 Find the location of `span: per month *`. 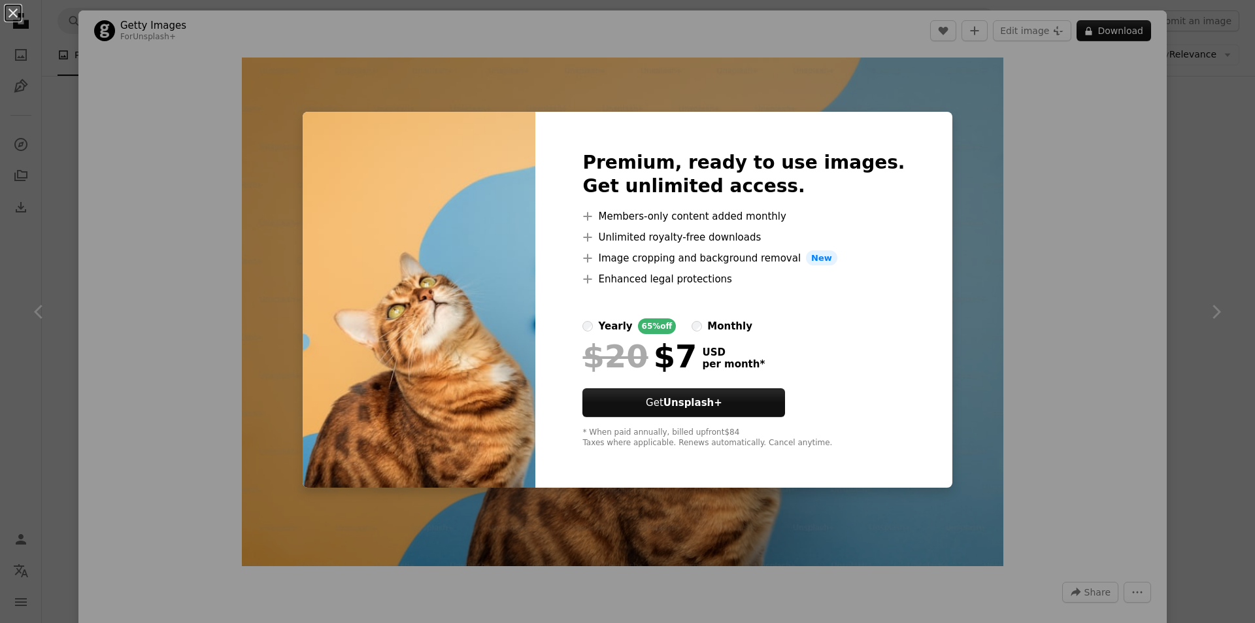

span: per month * is located at coordinates (733, 364).